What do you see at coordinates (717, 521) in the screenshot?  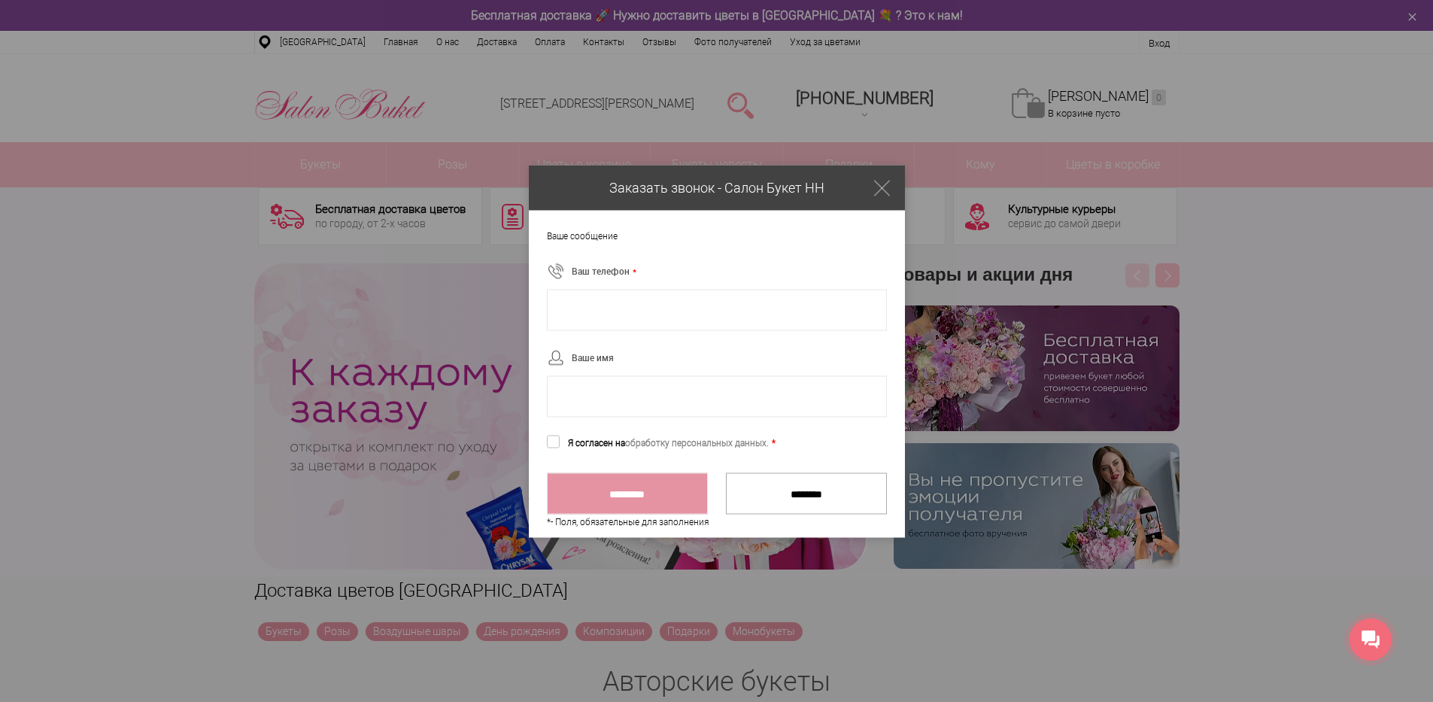 I see `p: - Поля, обязательные для заполнения` at bounding box center [717, 521].